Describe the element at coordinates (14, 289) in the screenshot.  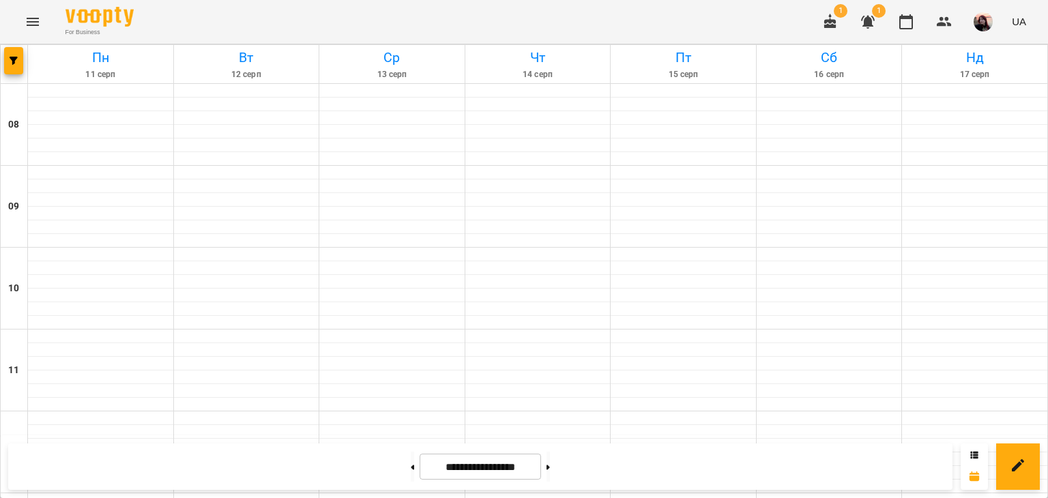
I see `h6: 10` at that location.